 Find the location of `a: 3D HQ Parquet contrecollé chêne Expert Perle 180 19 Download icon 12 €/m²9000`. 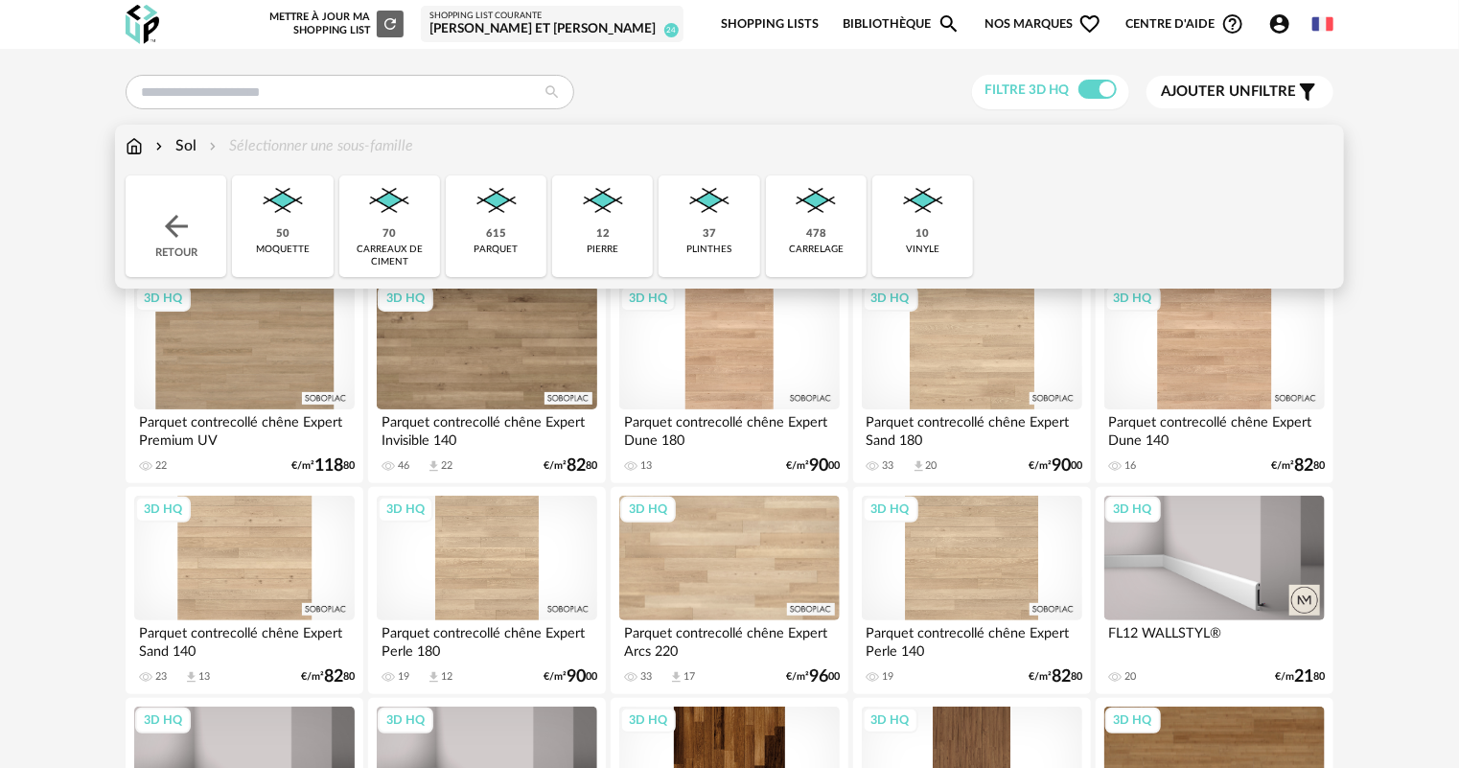

a: 3D HQ Parquet contrecollé chêne Expert Perle 180 19 Download icon 12 €/m²9000 is located at coordinates (487, 590).